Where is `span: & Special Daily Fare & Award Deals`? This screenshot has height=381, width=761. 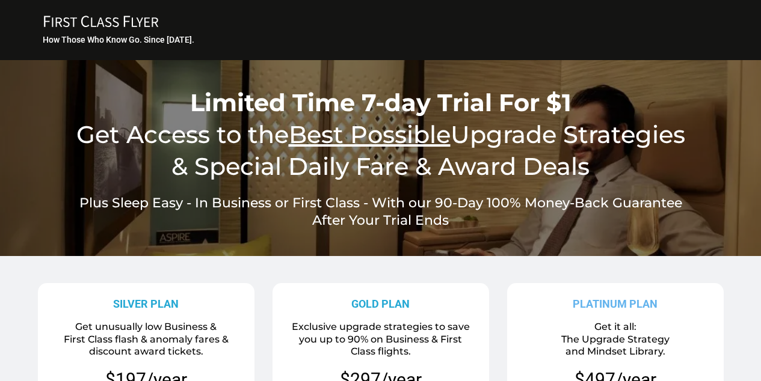
span: & Special Daily Fare & Award Deals is located at coordinates (380, 166).